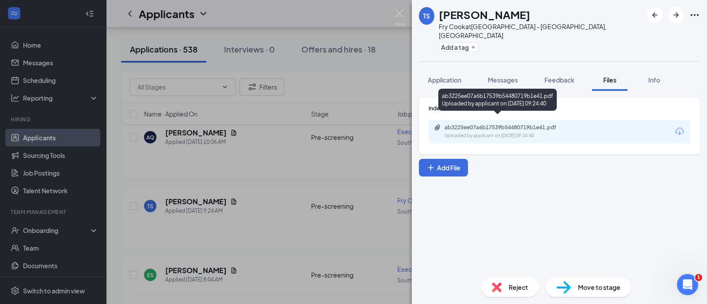 The height and width of the screenshot is (304, 707). Describe the element at coordinates (426, 16) in the screenshot. I see `div: TS` at that location.